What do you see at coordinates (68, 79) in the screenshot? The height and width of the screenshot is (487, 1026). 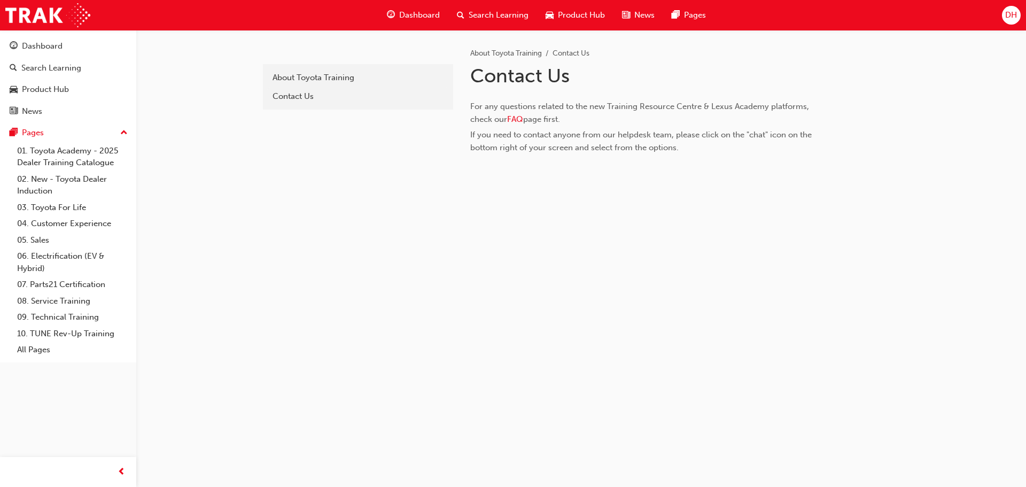 I see `button: DashboardSearch LearningProduct HubNews` at bounding box center [68, 79].